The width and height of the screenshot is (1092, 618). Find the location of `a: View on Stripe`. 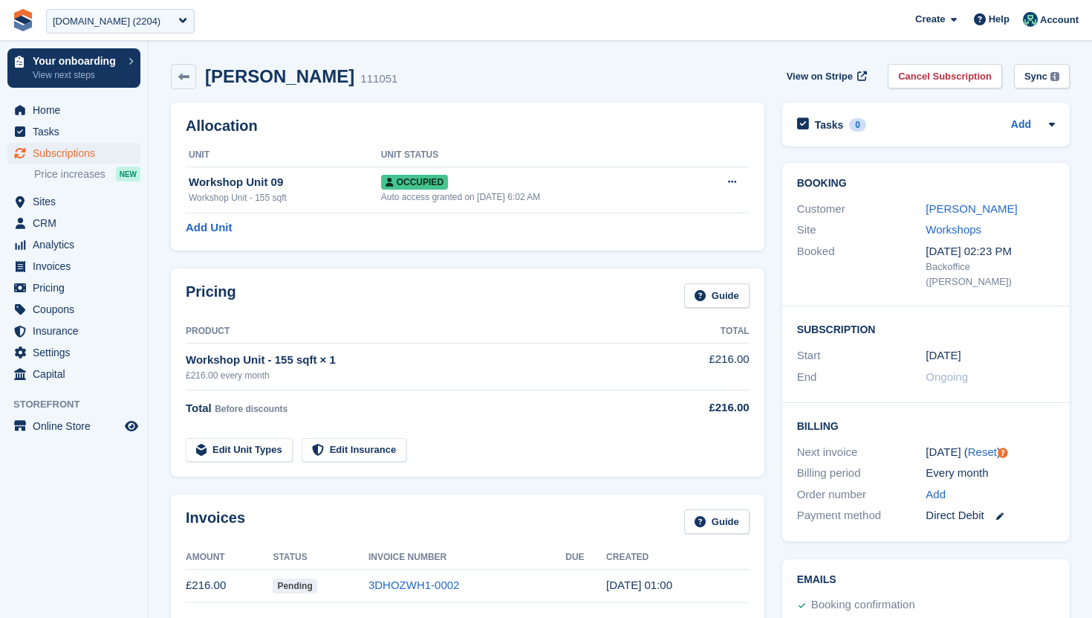

a: View on Stripe is located at coordinates (826, 76).